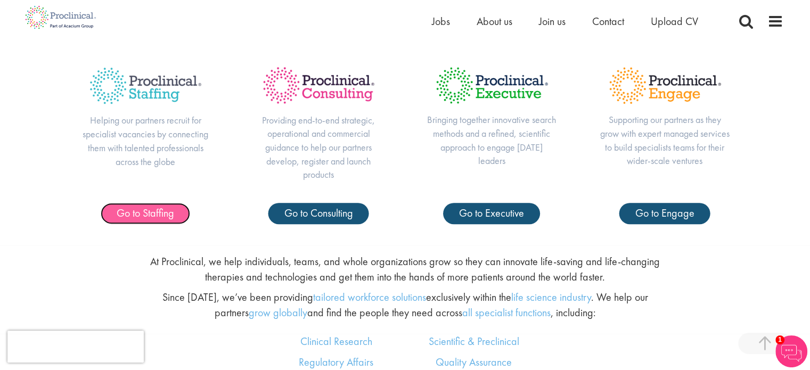 The image size is (810, 370). What do you see at coordinates (369, 297) in the screenshot?
I see `a: tailored workforce solutions` at bounding box center [369, 297].